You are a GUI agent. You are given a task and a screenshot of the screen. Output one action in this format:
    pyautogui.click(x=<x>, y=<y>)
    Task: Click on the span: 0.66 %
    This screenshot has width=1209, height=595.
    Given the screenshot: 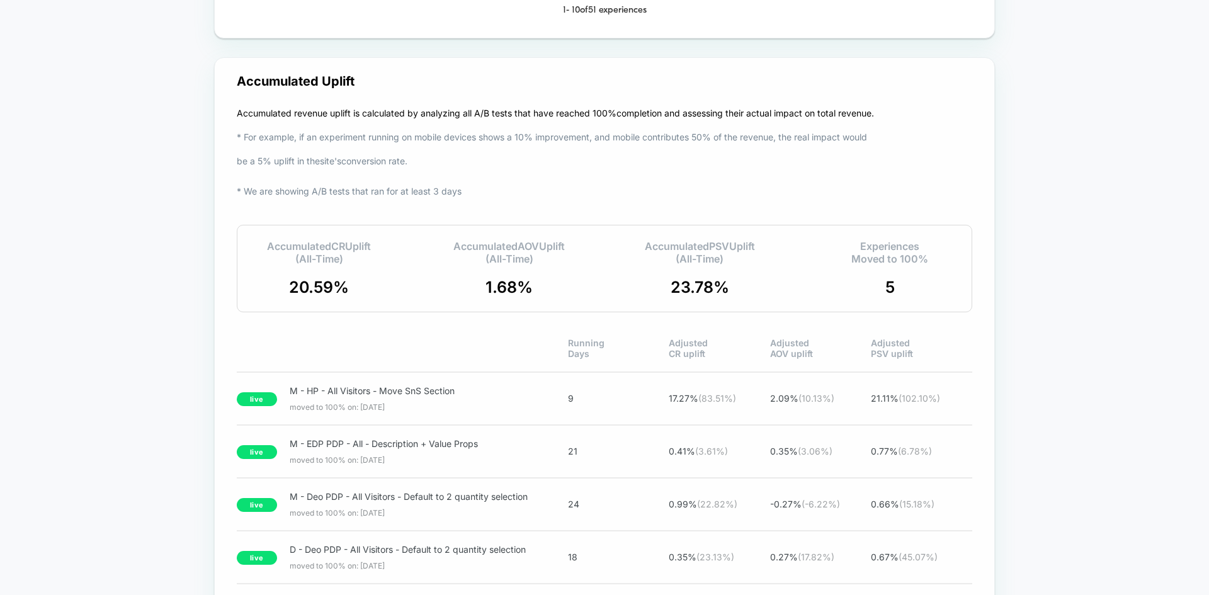 What is the action you would take?
    pyautogui.click(x=921, y=504)
    